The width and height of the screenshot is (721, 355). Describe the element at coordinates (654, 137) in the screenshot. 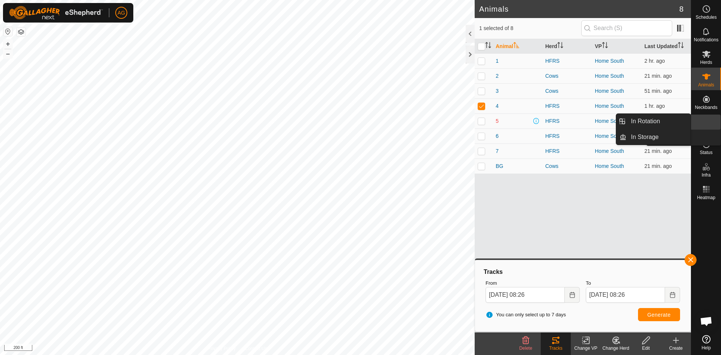

I see `li: In Storage` at that location.